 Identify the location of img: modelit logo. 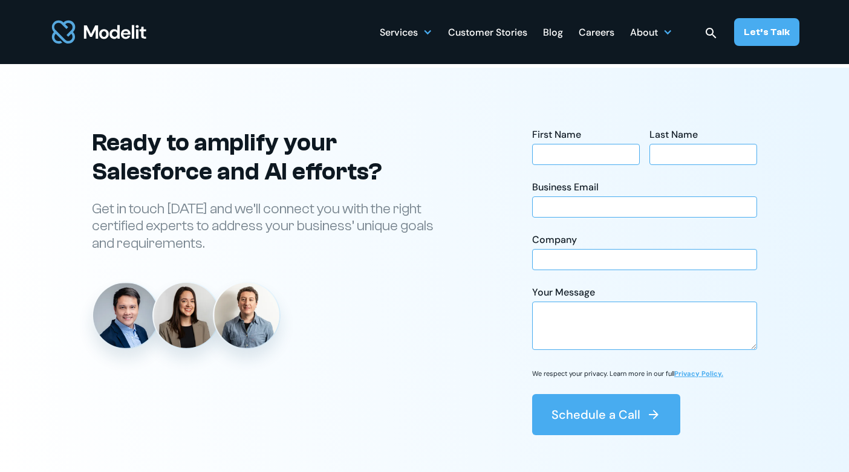
(99, 32).